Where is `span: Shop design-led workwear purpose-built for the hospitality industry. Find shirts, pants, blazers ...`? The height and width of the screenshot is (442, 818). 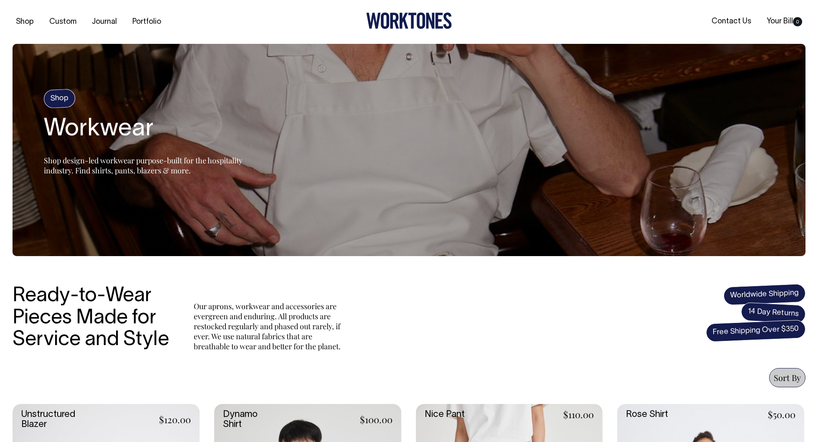
span: Shop design-led workwear purpose-built for the hospitality industry. Find shirts, pants, blazers ... is located at coordinates (143, 165).